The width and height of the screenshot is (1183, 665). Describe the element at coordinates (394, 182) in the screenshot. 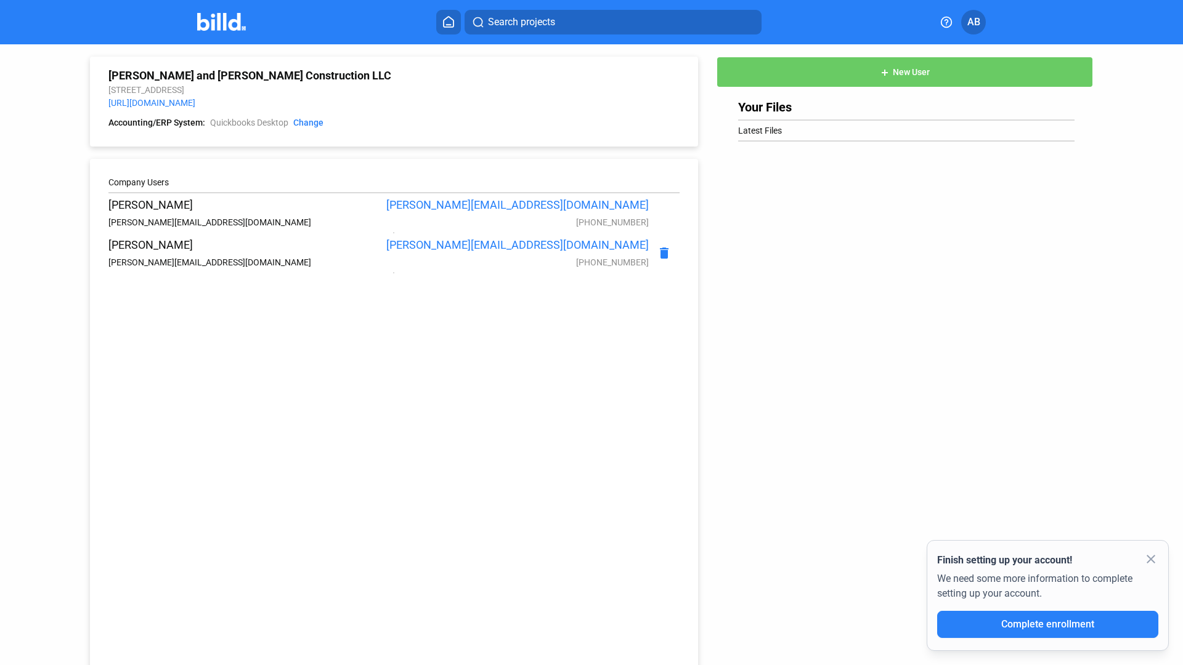

I see `div: Company Users` at that location.